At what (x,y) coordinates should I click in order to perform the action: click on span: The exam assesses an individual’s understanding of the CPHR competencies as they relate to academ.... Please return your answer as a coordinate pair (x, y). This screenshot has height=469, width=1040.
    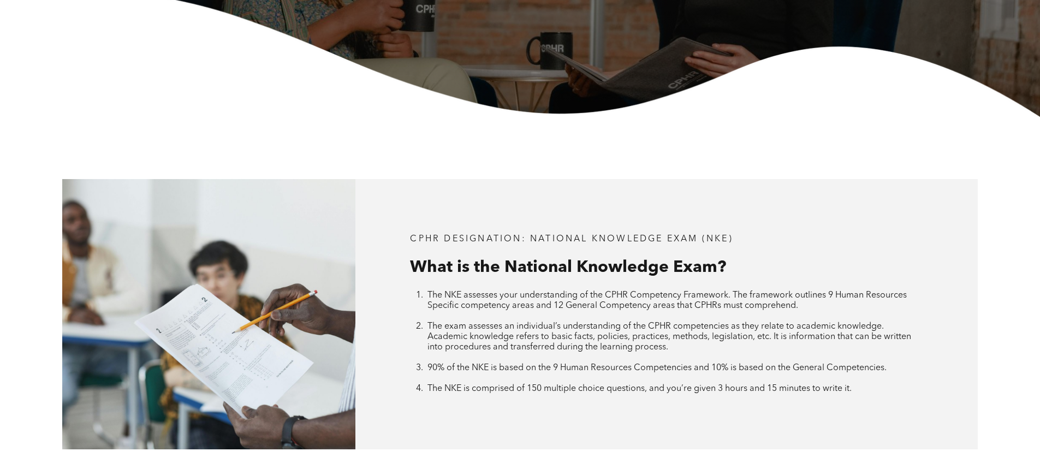
    Looking at the image, I should click on (669, 337).